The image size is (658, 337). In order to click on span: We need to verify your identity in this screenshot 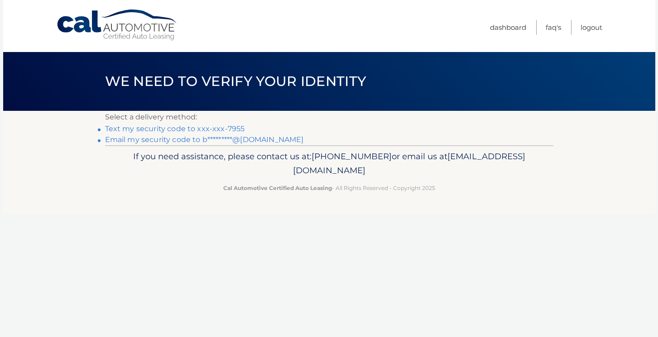, I will do `click(235, 81)`.